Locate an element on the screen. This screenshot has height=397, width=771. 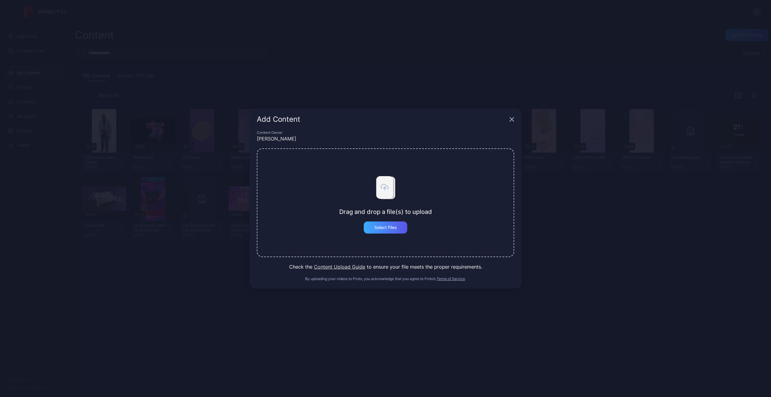
div: Content Owner is located at coordinates (385, 133).